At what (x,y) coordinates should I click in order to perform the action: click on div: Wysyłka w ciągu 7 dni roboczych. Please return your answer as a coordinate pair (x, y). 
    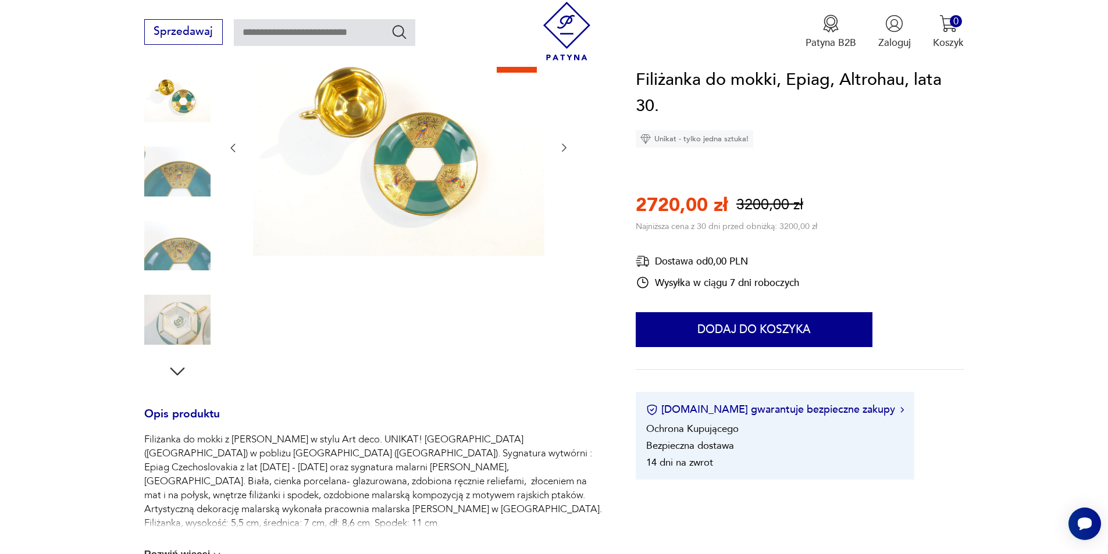
    Looking at the image, I should click on (717, 283).